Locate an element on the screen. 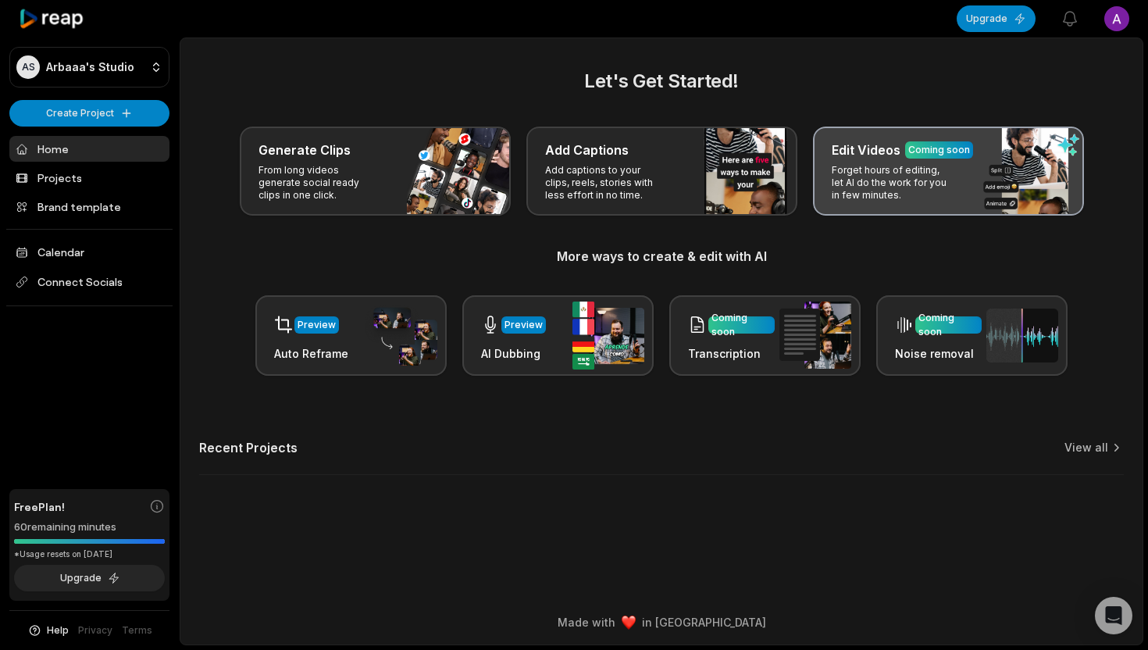  span: Help is located at coordinates (58, 630).